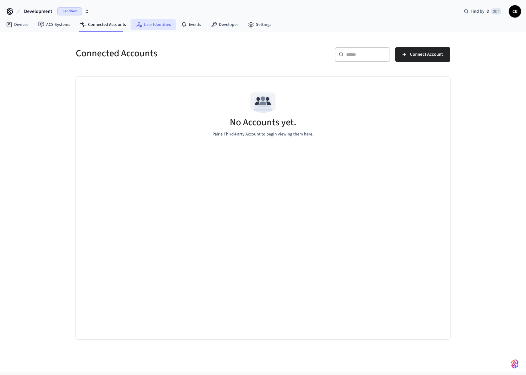  What do you see at coordinates (515, 11) in the screenshot?
I see `span: CB` at bounding box center [515, 11].